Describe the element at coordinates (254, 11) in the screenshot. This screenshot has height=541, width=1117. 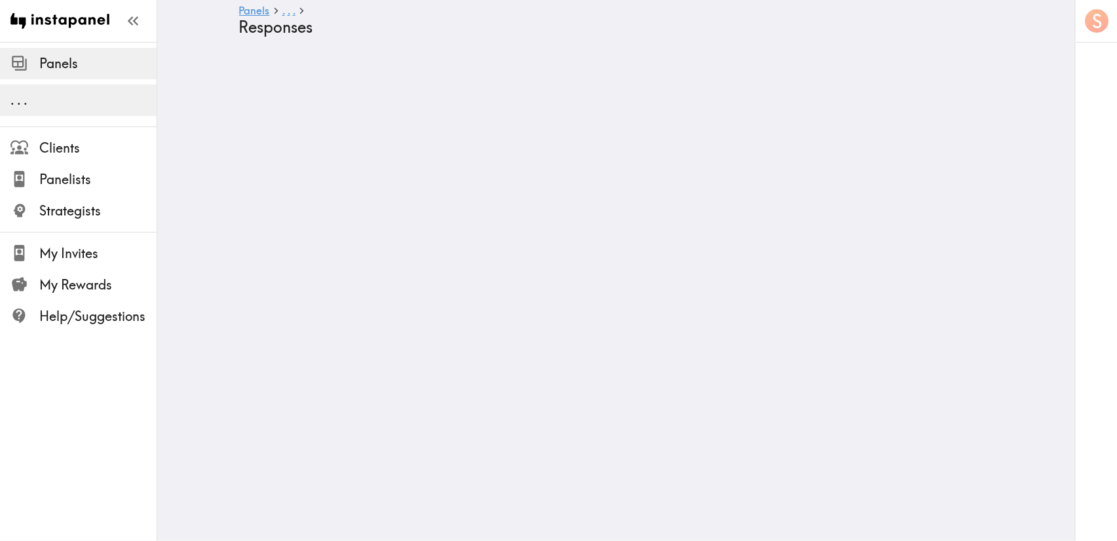
I see `a: Panels` at that location.